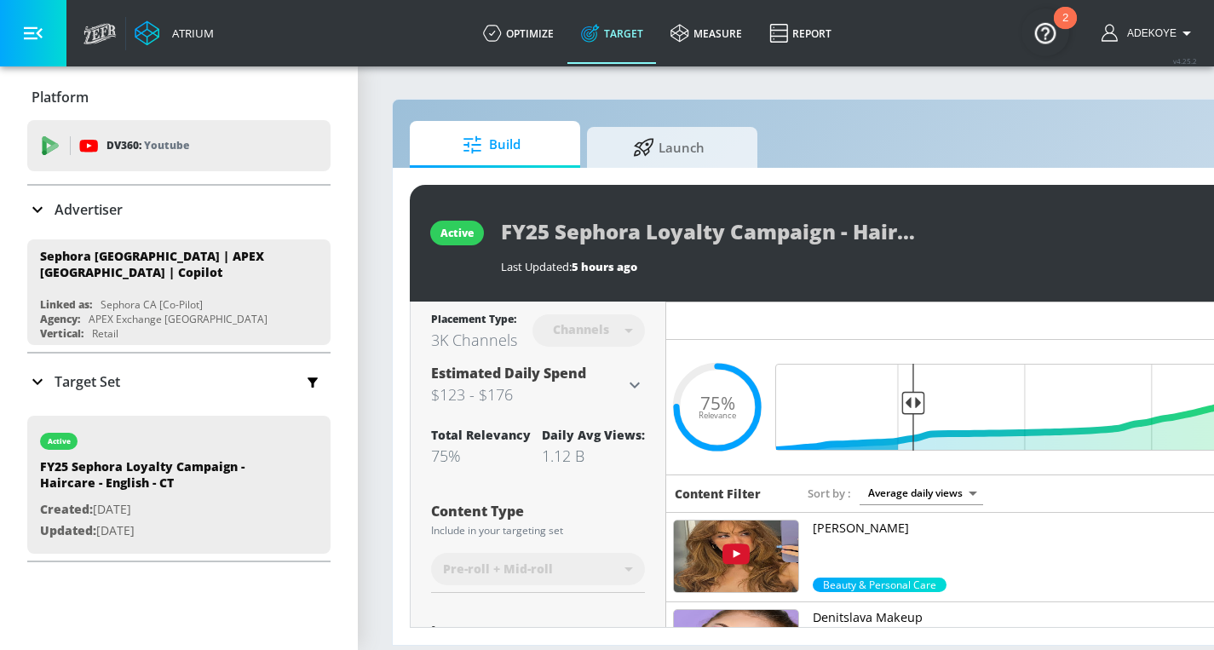 The image size is (1214, 650). Describe the element at coordinates (179, 146) in the screenshot. I see `div: DV360: Youtube` at that location.